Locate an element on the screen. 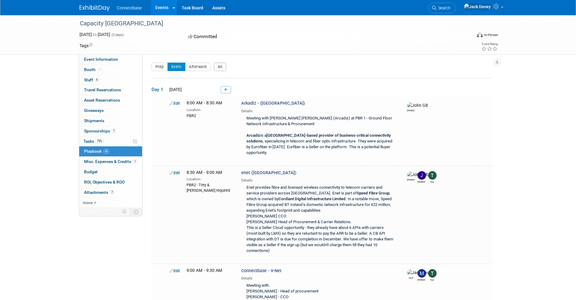  a: Travel Reservations is located at coordinates (111, 90).